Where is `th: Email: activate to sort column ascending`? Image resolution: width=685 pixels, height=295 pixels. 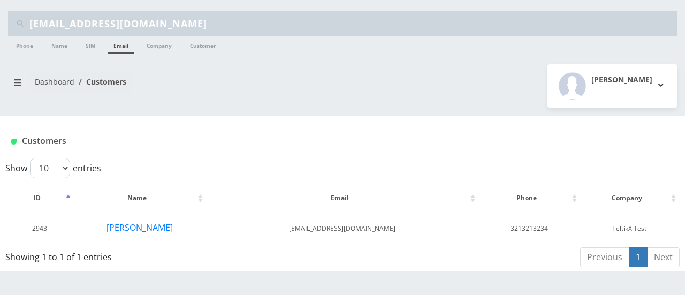 th: Email: activate to sort column ascending is located at coordinates (342, 198).